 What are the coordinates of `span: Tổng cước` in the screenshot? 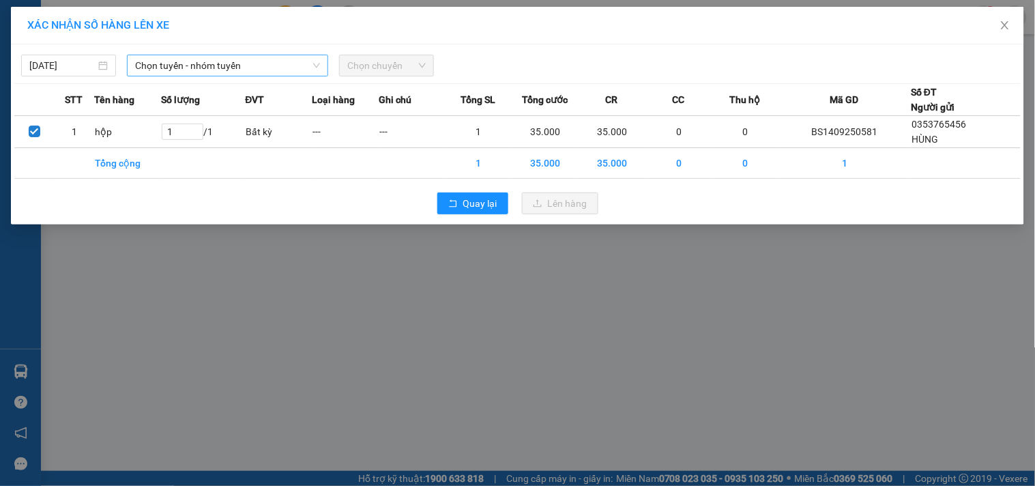 It's located at (545, 100).